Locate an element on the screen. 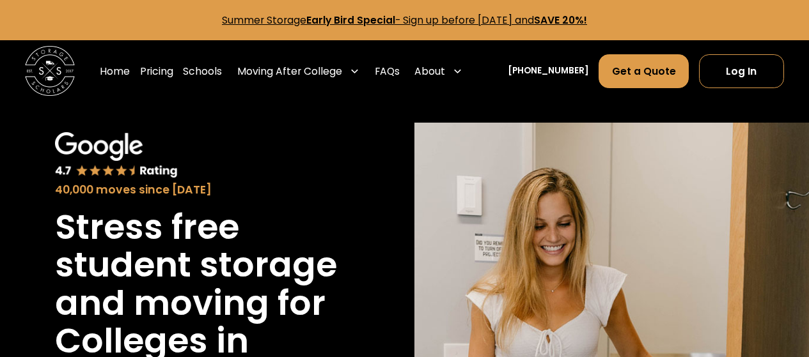 The image size is (809, 357). strong: SAVE 20%! is located at coordinates (560, 20).